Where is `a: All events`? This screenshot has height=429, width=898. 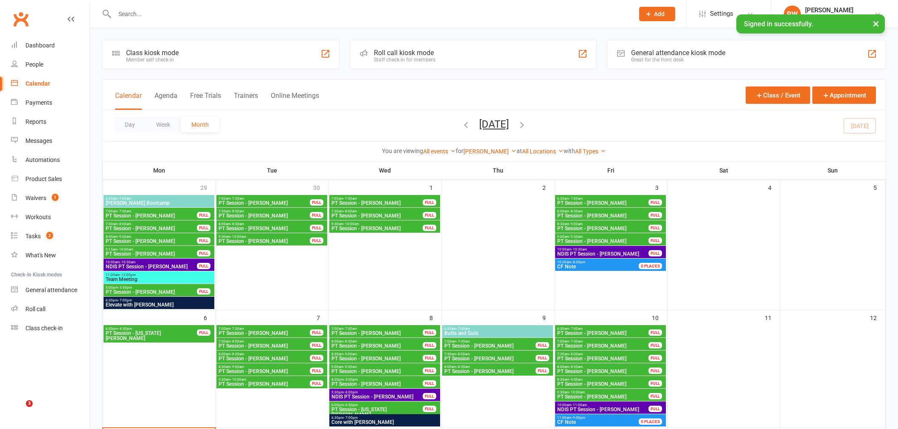
a: All events is located at coordinates (439, 152).